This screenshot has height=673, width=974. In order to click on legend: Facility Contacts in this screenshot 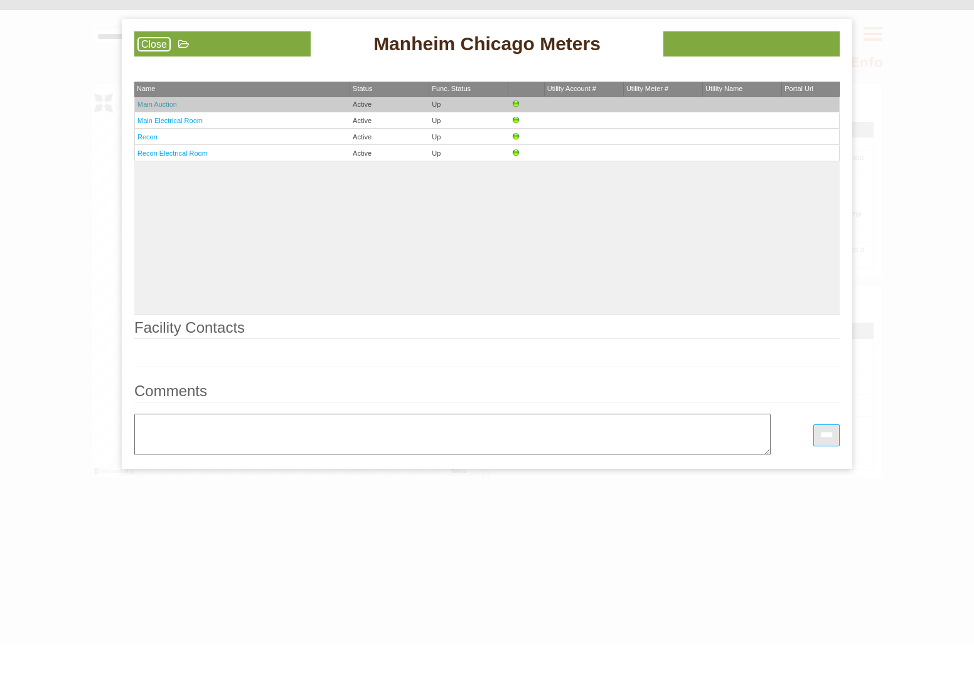, I will do `click(487, 329)`.